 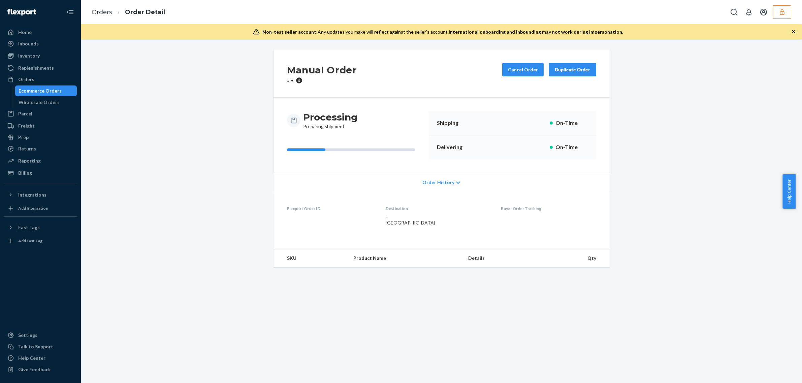 I want to click on div: Home, so click(x=25, y=32).